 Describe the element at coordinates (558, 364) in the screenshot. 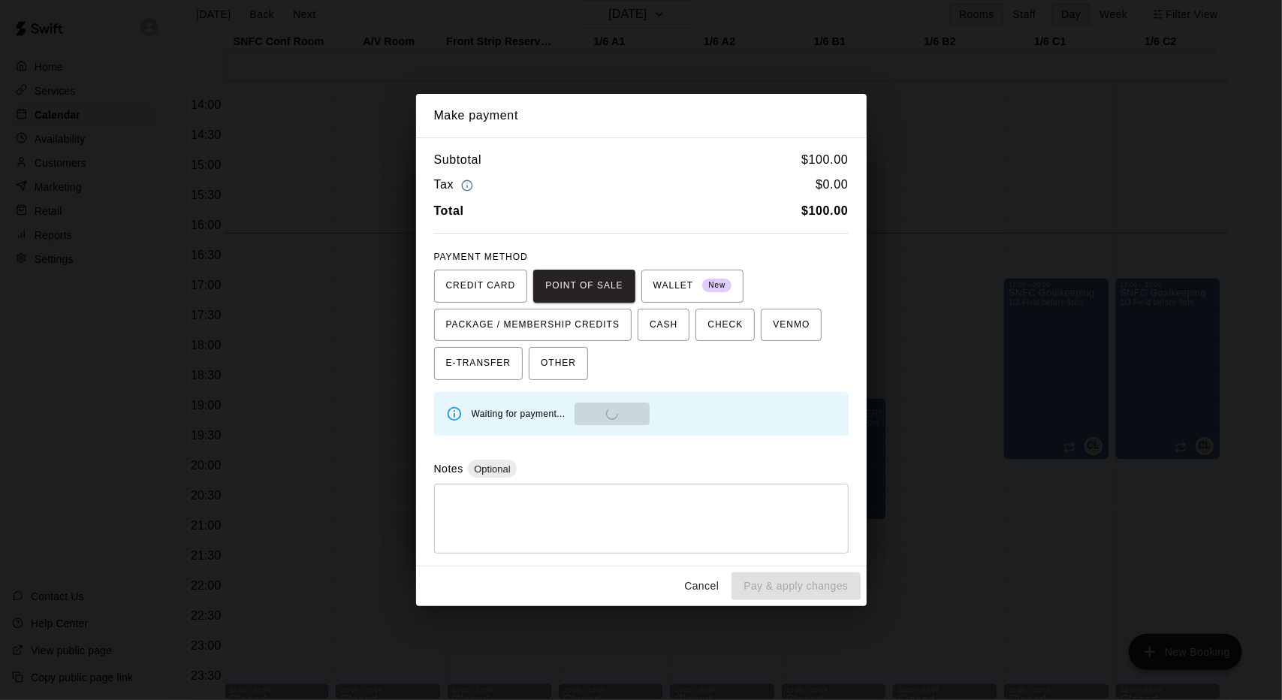

I see `span: OTHER` at that location.